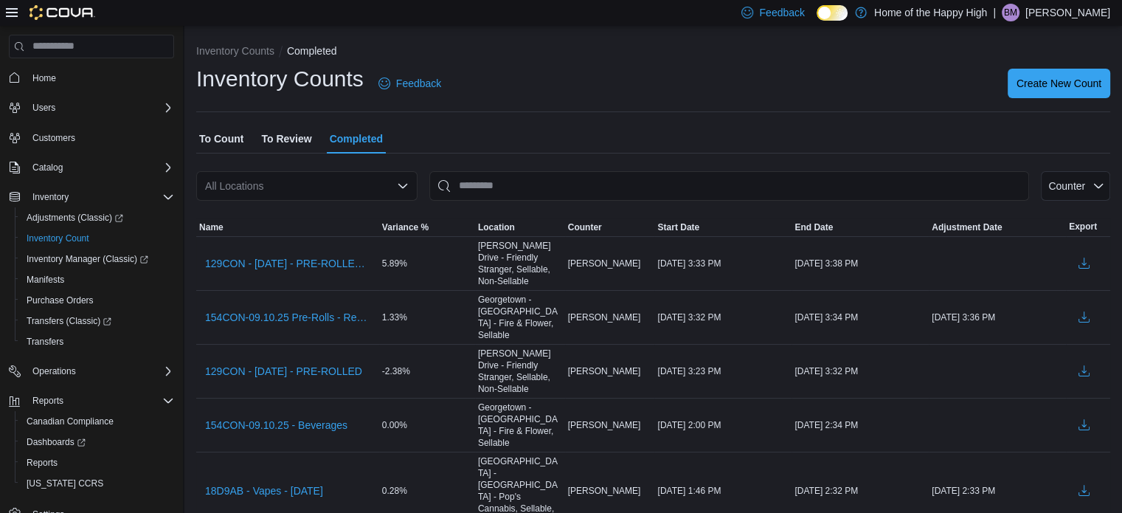 The width and height of the screenshot is (1122, 513). Describe the element at coordinates (54, 371) in the screenshot. I see `span: Operations` at that location.